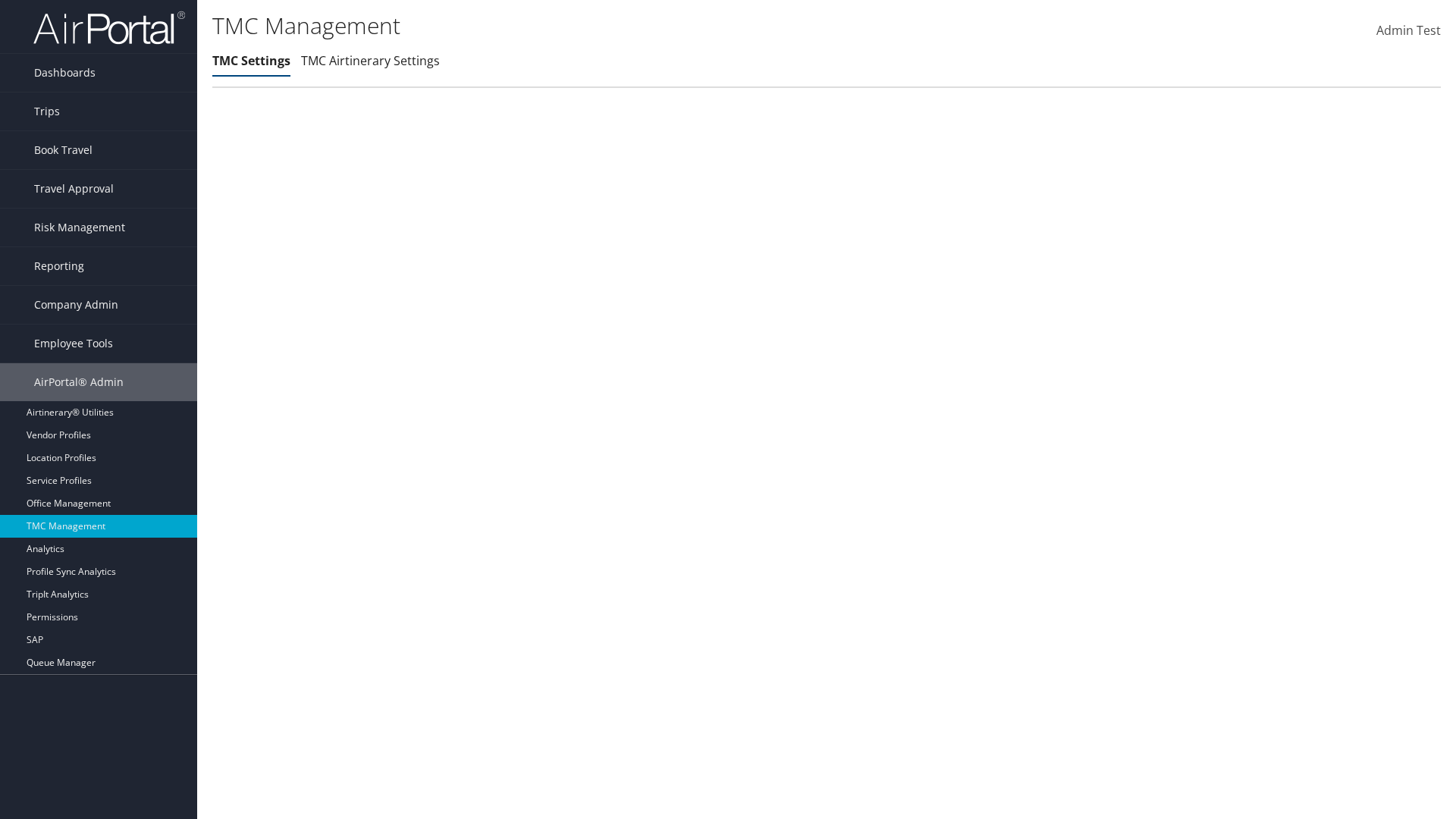  I want to click on a: TMC Settings, so click(251, 61).